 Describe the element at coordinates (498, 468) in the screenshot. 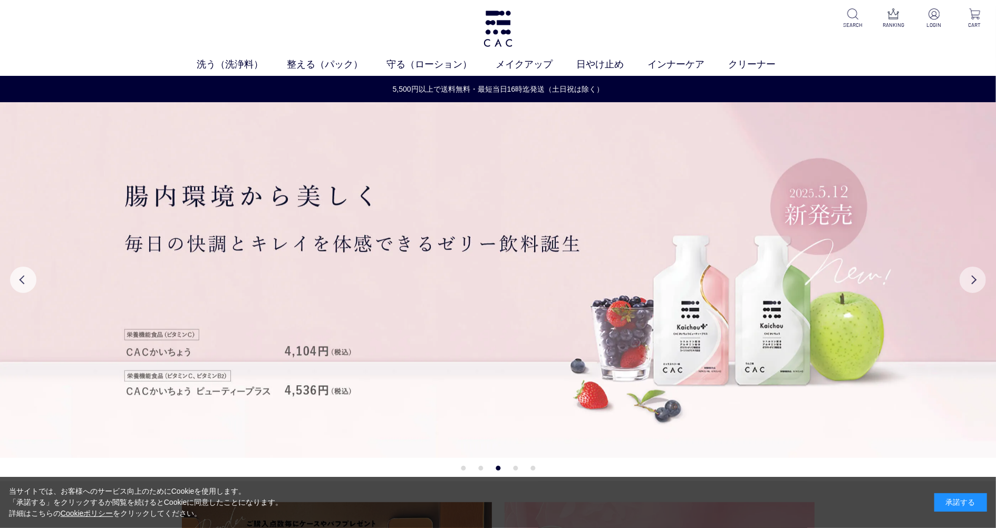

I see `button: 3 of 5` at that location.